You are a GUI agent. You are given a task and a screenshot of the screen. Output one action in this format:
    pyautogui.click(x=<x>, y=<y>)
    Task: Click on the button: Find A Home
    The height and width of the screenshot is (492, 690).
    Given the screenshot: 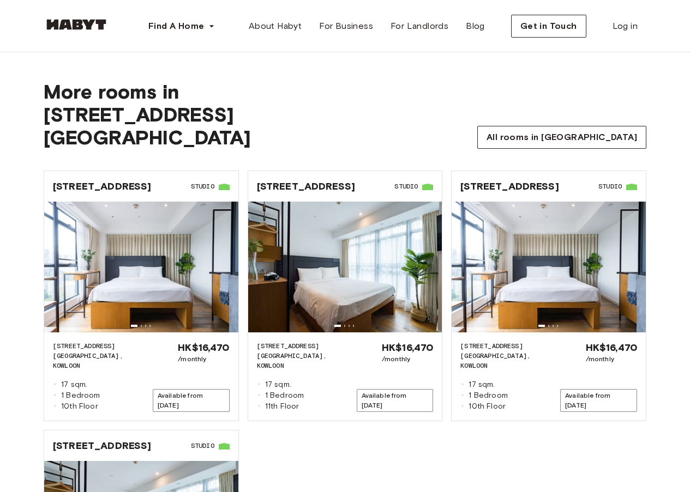 What is the action you would take?
    pyautogui.click(x=182, y=26)
    